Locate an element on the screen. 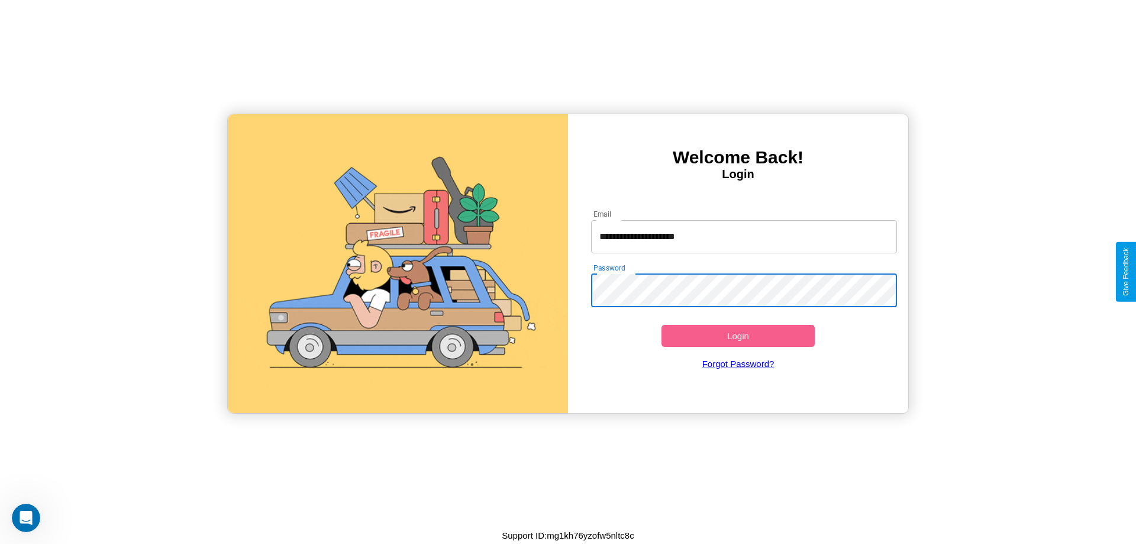 This screenshot has height=544, width=1136. p: Support ID: mg1kh76yzofw5nltc8c is located at coordinates (567, 535).